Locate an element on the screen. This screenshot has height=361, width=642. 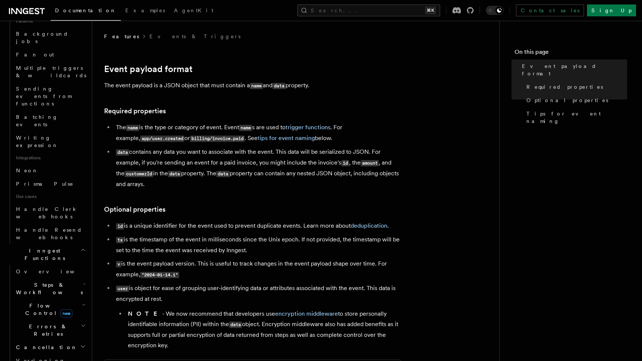
span: Writing expression is located at coordinates (37, 142).